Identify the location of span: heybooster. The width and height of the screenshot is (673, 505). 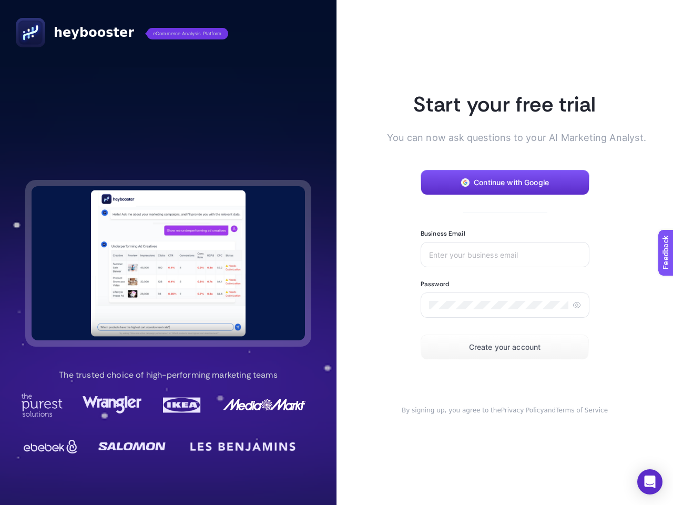
(94, 33).